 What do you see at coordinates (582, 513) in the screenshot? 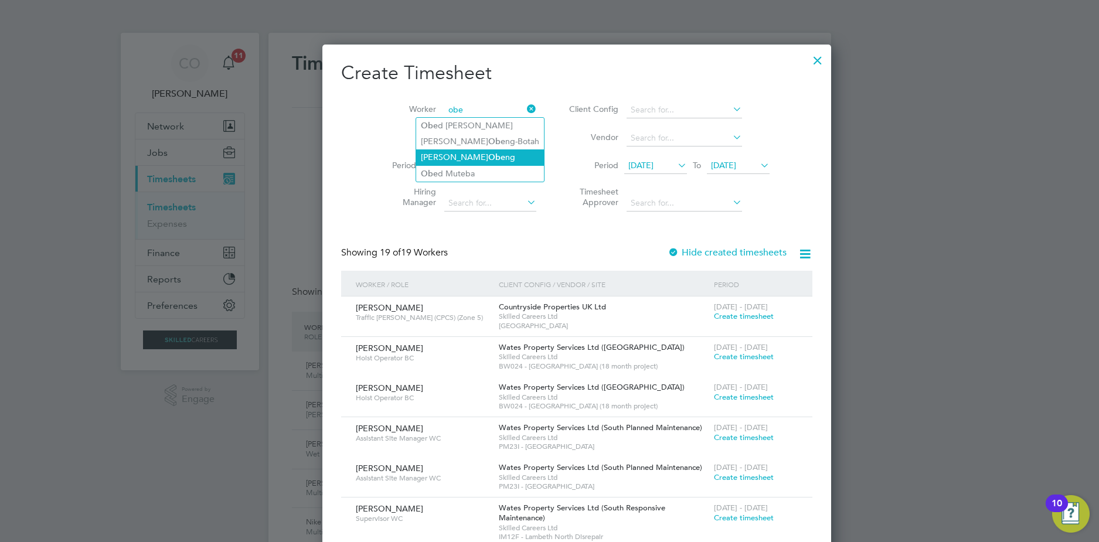
I see `span: Wates Property Services Ltd (South Responsive Maintenance)` at bounding box center [582, 513].